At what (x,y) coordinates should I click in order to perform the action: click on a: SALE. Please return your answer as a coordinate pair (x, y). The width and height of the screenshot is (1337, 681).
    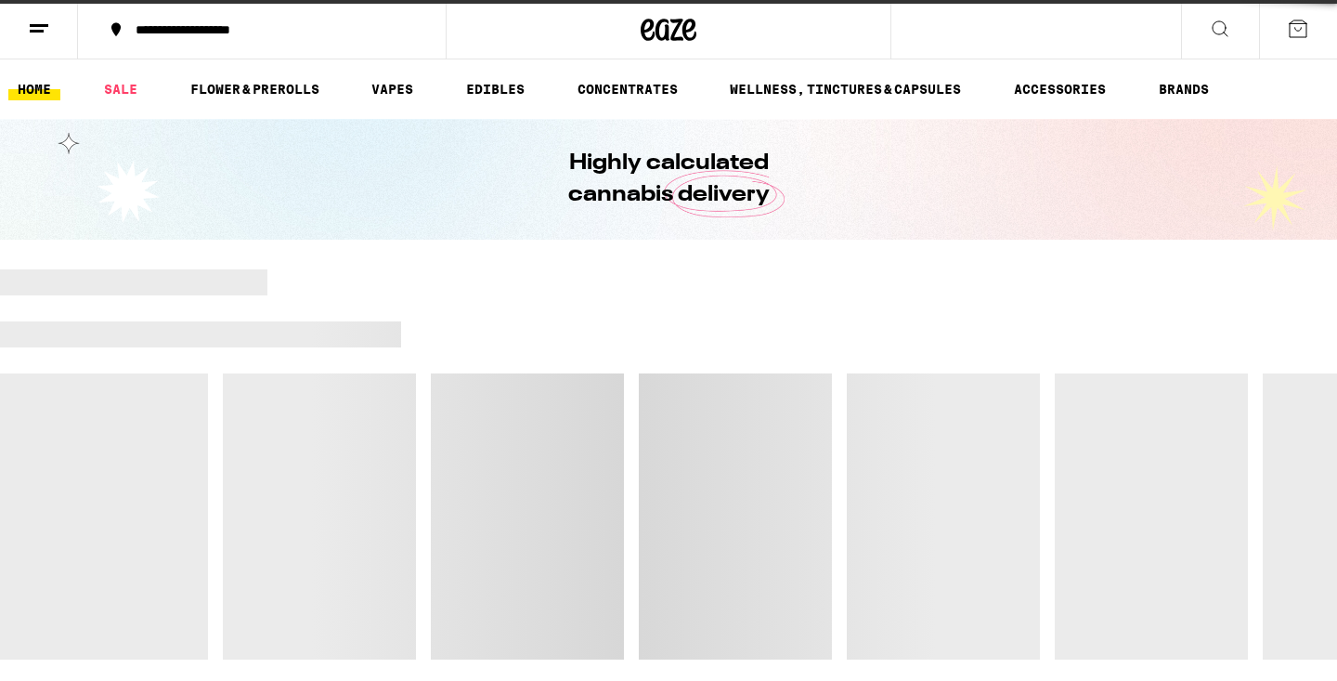
    Looking at the image, I should click on (121, 89).